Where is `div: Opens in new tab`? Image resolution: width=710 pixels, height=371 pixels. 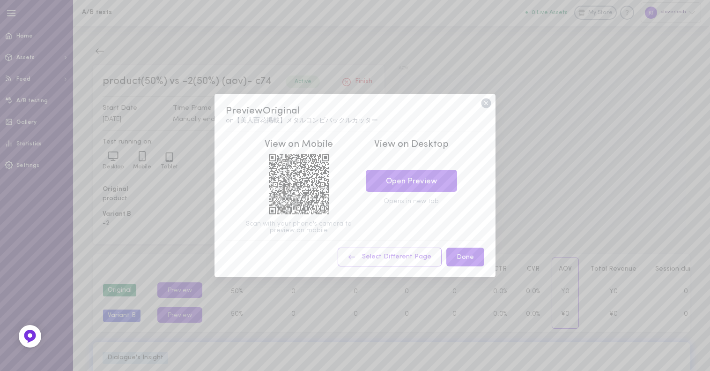
div: Opens in new tab is located at coordinates (411, 201).